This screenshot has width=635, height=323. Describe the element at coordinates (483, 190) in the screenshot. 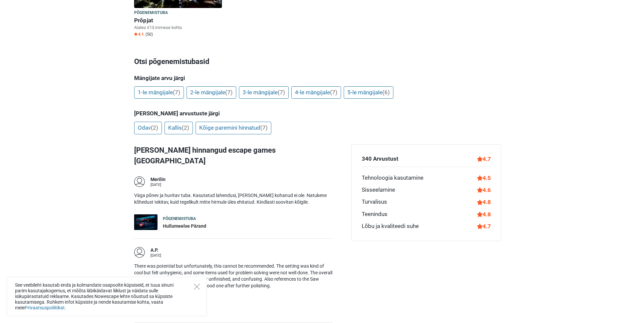

I see `div: 4.6` at that location.